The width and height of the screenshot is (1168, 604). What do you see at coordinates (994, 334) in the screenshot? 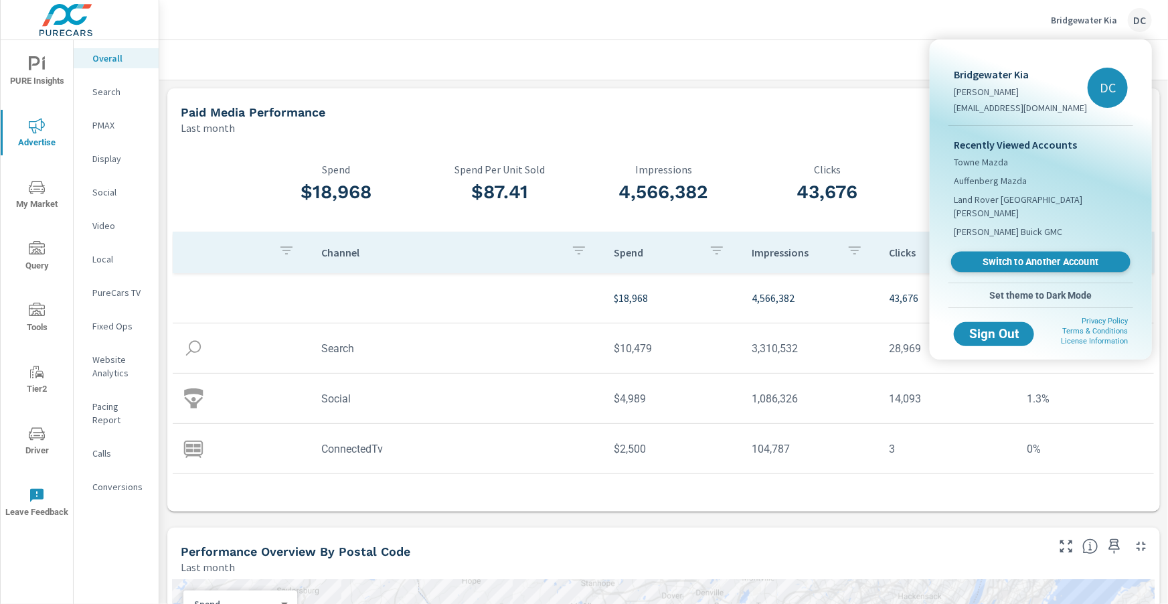
I see `button: Sign Out` at bounding box center [994, 334].